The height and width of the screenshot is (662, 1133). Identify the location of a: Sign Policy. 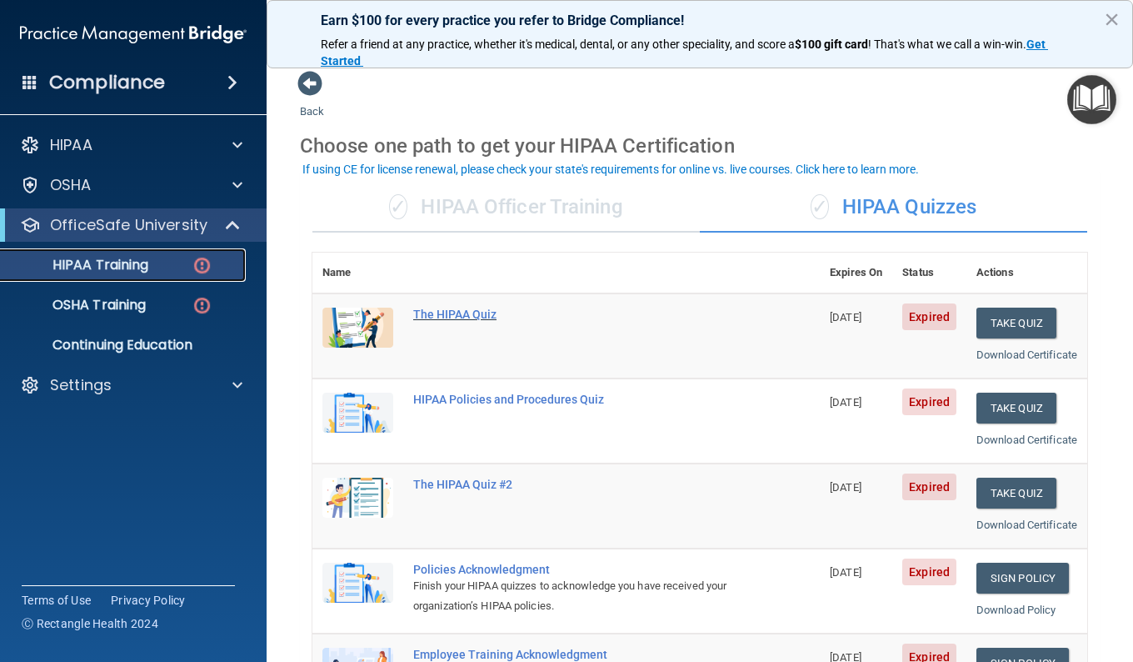
(1022, 577).